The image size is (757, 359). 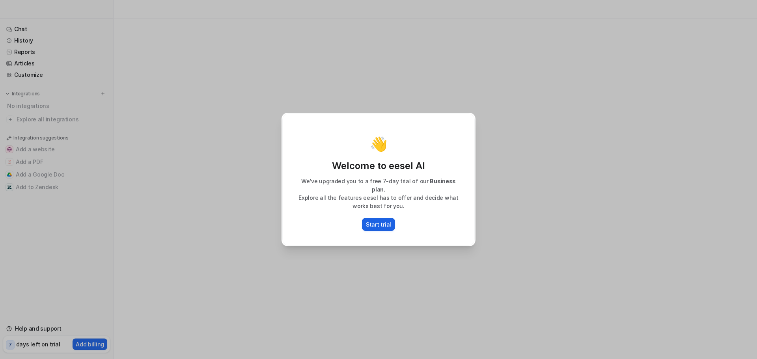 What do you see at coordinates (379, 224) in the screenshot?
I see `p: Start trial` at bounding box center [379, 224].